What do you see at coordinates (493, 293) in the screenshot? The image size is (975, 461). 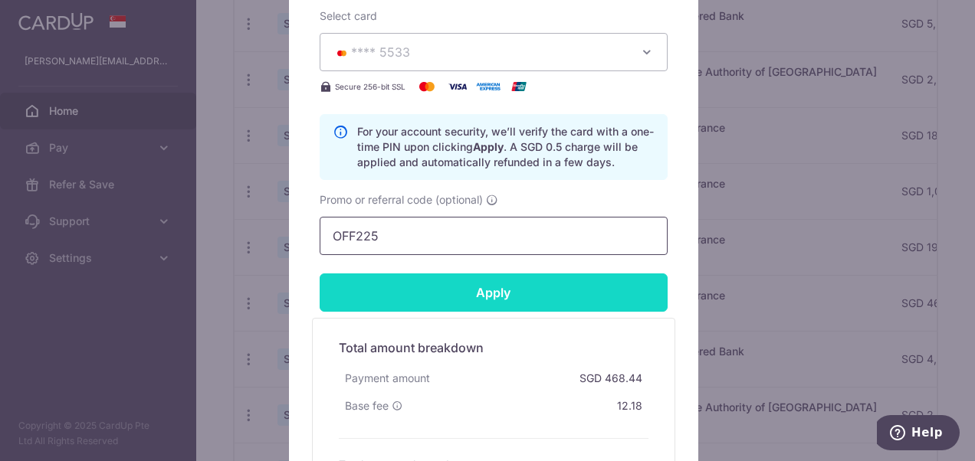 I see `input: Apply` at bounding box center [493, 293].